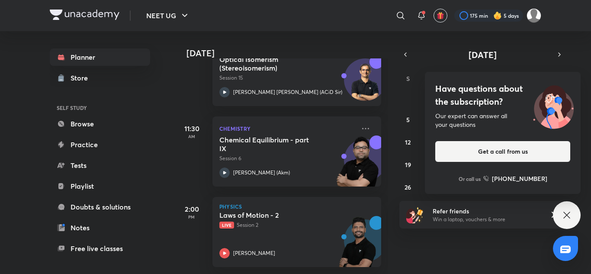 This screenshot has width=591, height=274. I want to click on p: Win a laptop, vouchers & more, so click(486, 219).